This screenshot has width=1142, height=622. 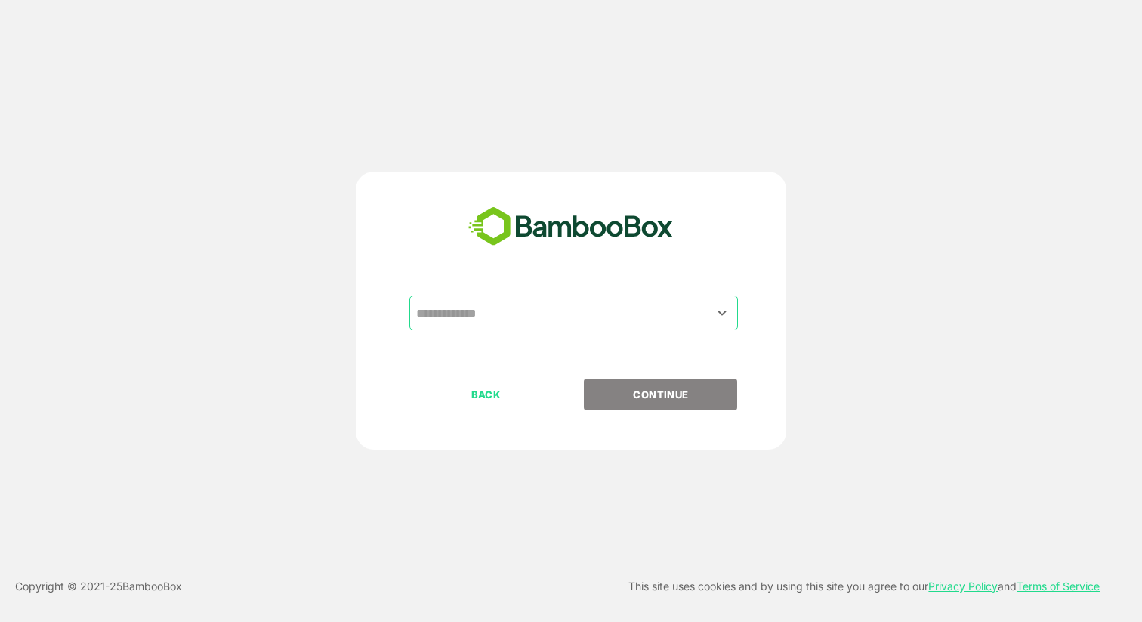 What do you see at coordinates (963, 585) in the screenshot?
I see `a: Privacy Policy` at bounding box center [963, 585].